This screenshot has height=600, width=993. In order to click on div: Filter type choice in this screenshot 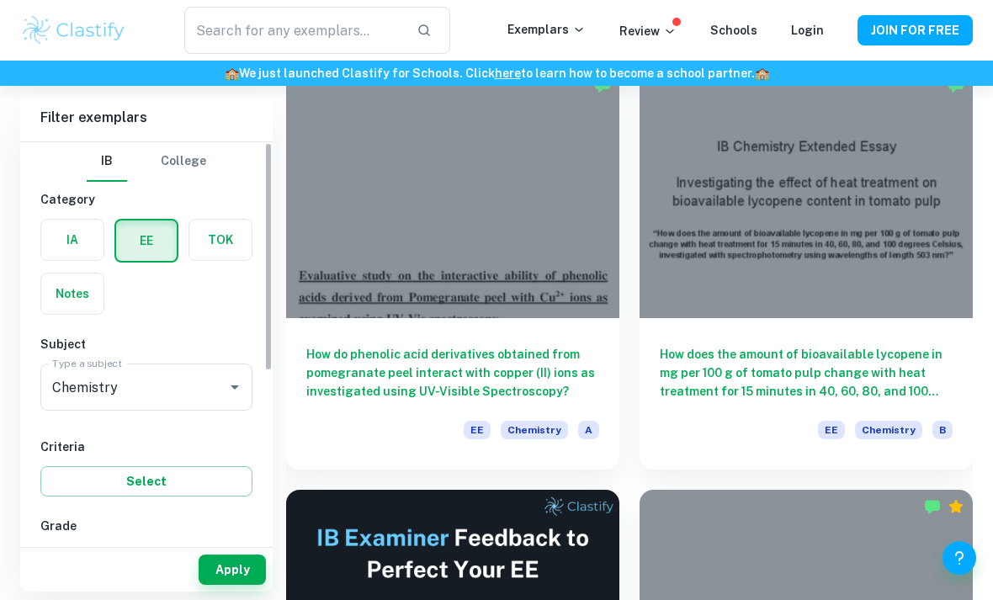, I will do `click(146, 162)`.